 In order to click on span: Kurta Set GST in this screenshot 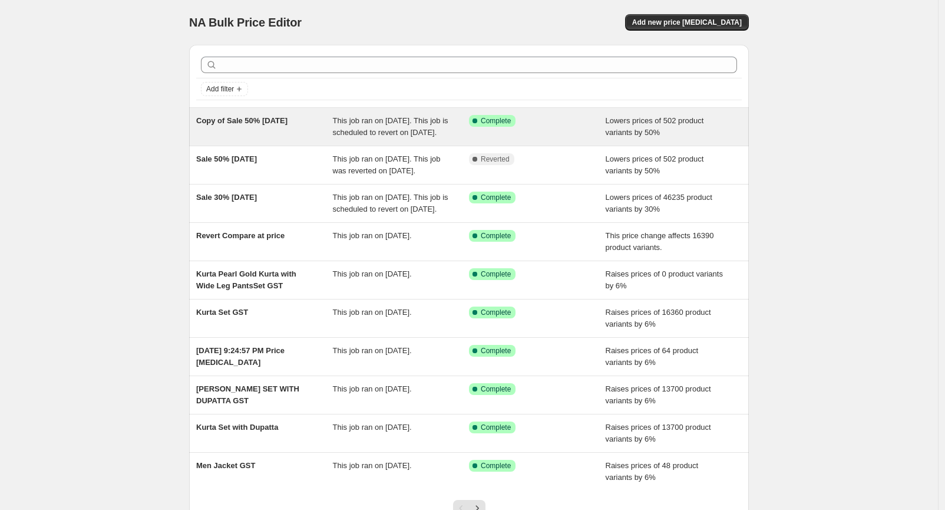, I will do `click(222, 312)`.